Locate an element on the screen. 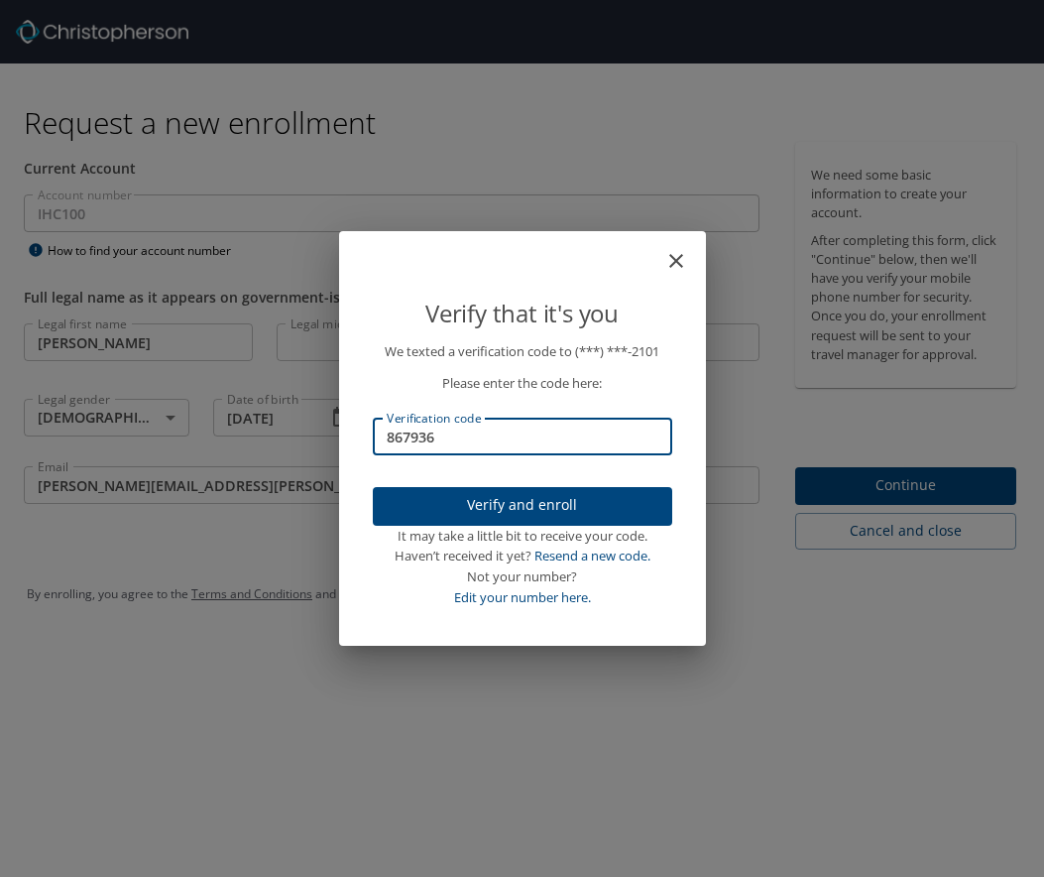 The image size is (1044, 877). span: Verify and enroll is located at coordinates (523, 505).